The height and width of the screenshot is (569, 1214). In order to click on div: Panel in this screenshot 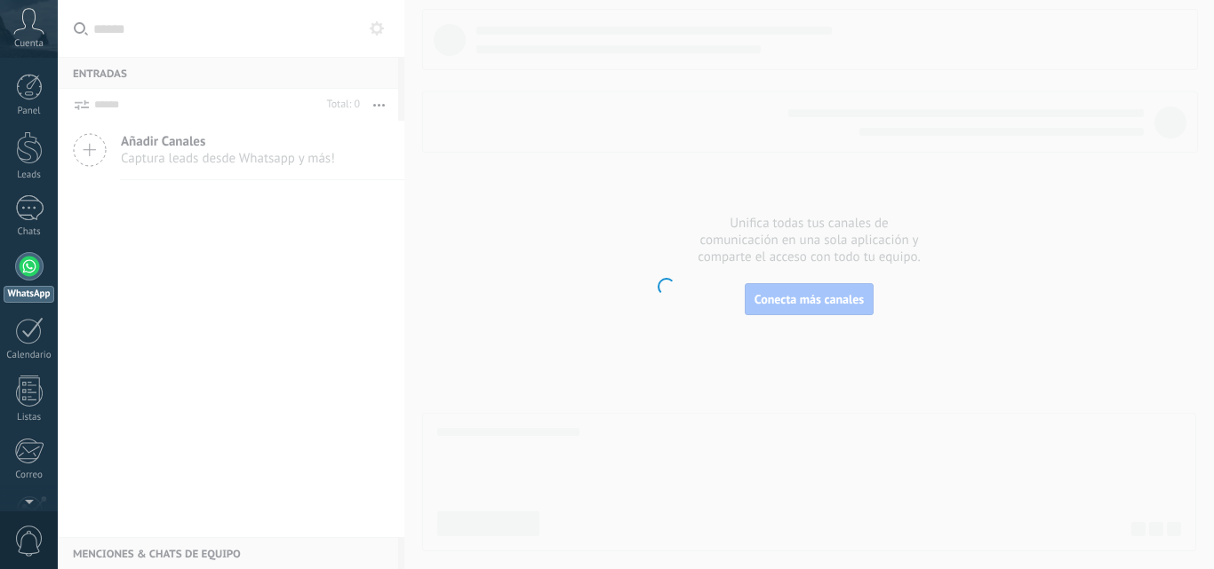, I will do `click(29, 111)`.